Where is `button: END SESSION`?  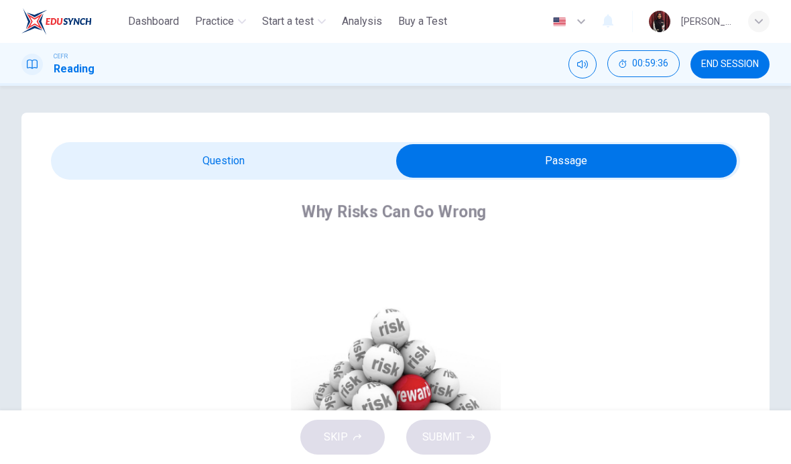
button: END SESSION is located at coordinates (730, 64).